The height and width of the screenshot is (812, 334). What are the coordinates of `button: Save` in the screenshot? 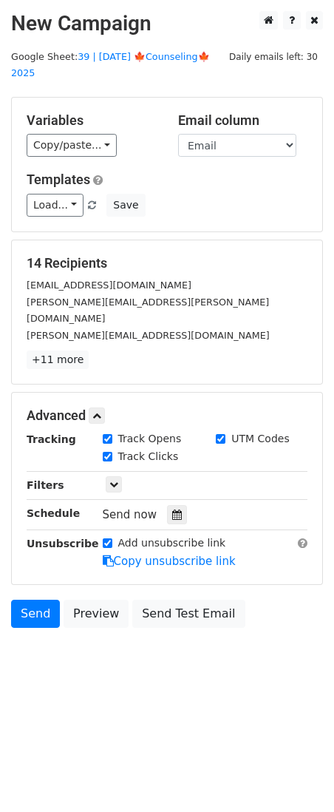 It's located at (126, 205).